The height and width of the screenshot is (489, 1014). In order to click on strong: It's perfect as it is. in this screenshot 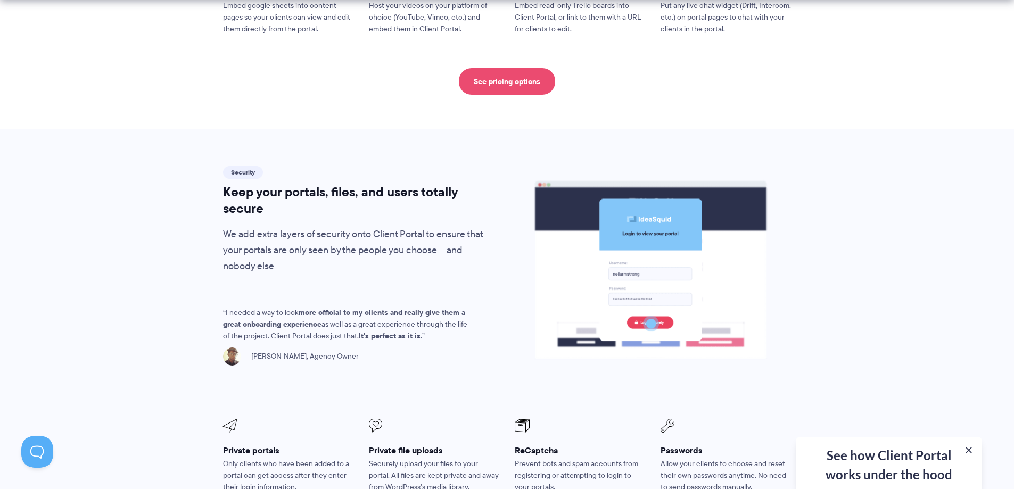, I will do `click(390, 336)`.